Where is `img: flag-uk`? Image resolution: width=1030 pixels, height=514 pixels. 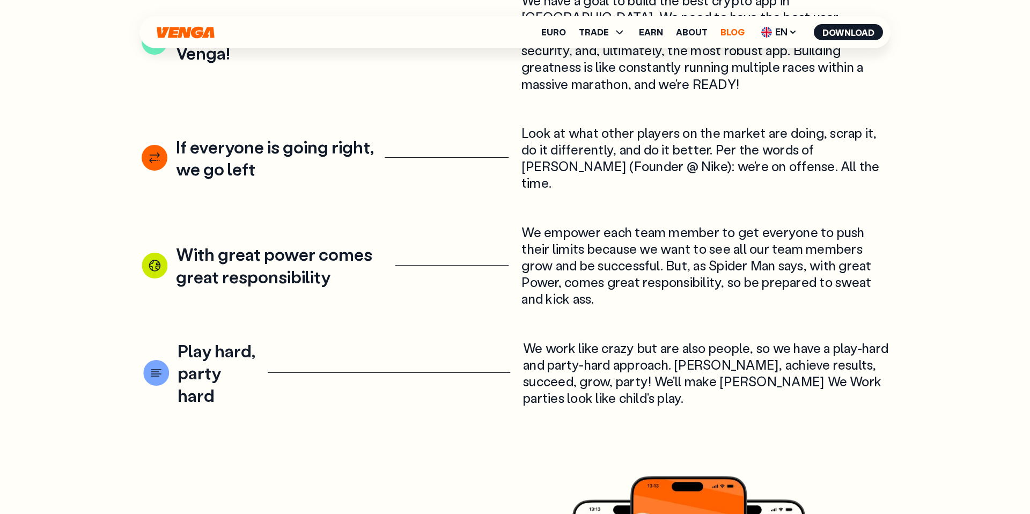 img: flag-uk is located at coordinates (766, 32).